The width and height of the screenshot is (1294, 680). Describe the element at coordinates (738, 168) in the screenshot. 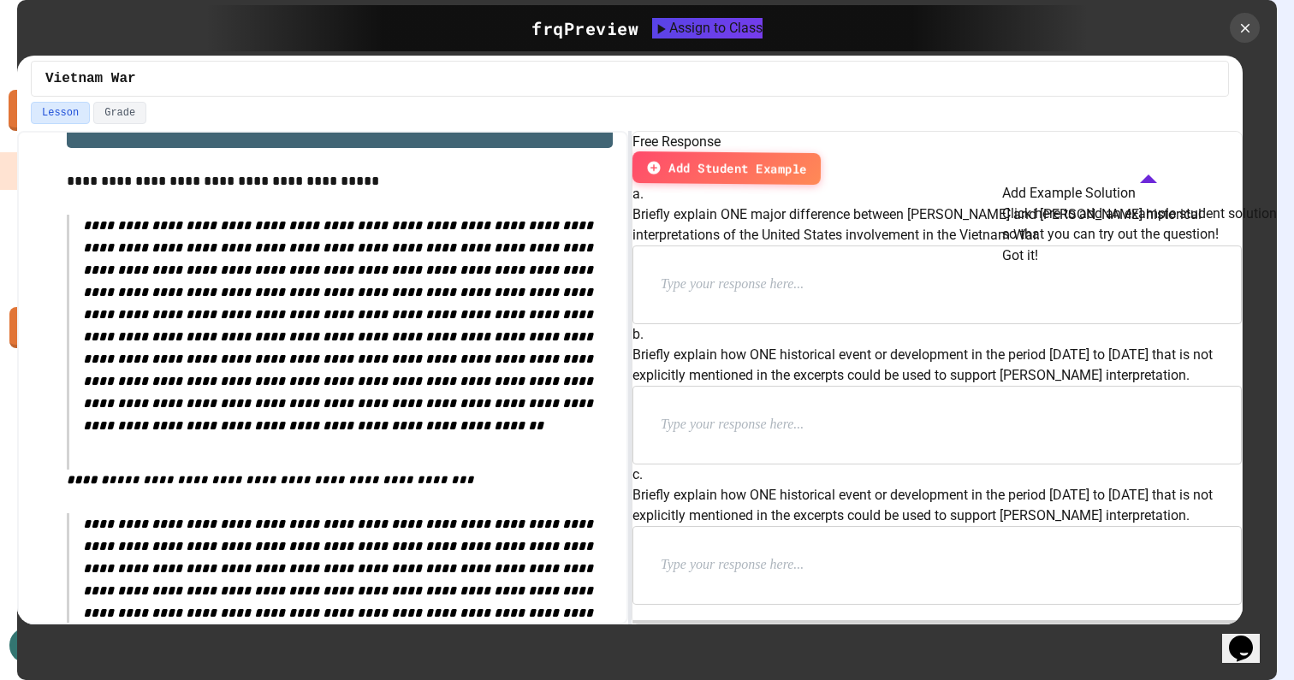

I see `span: Add Student Example` at that location.